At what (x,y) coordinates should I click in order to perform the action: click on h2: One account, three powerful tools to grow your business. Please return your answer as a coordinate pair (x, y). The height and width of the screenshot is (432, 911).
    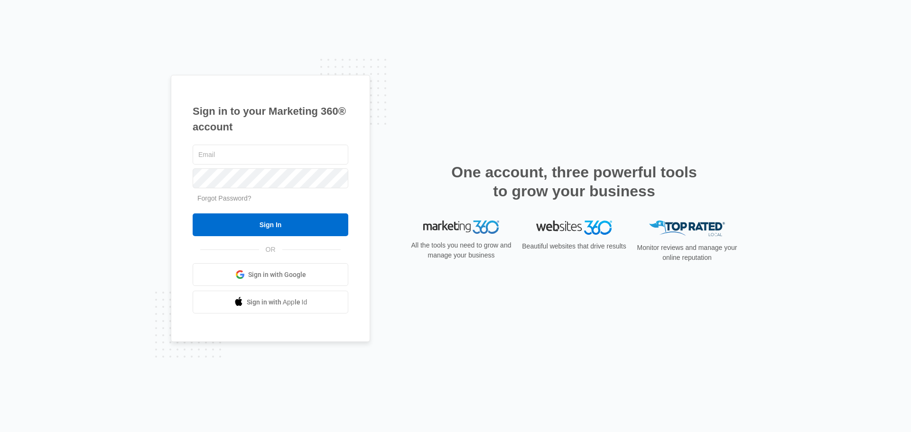
    Looking at the image, I should click on (574, 182).